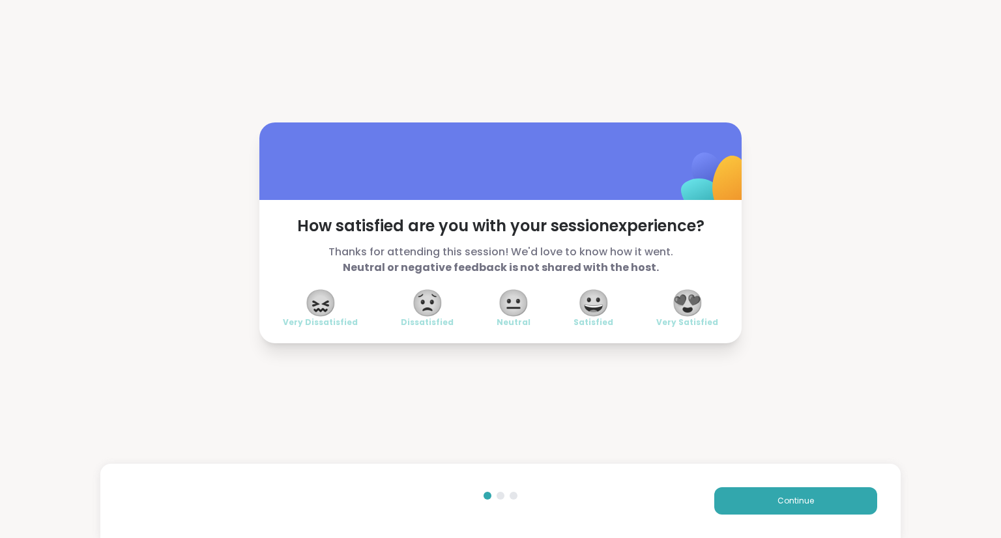 The image size is (1001, 538). Describe the element at coordinates (687, 323) in the screenshot. I see `span: Very Satisfied` at that location.